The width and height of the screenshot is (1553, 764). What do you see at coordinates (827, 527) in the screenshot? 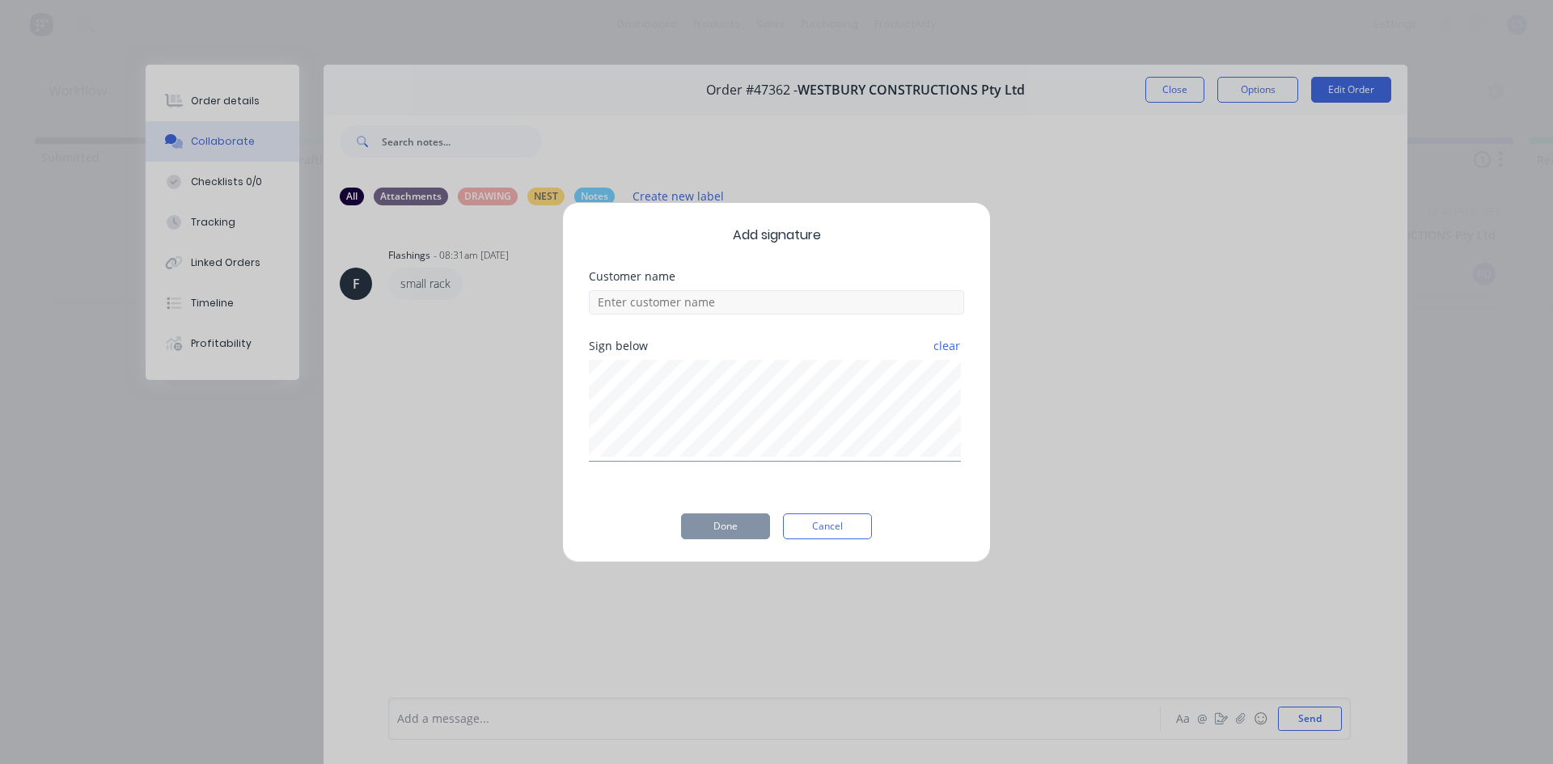
I see `button: Cancel` at bounding box center [827, 527].